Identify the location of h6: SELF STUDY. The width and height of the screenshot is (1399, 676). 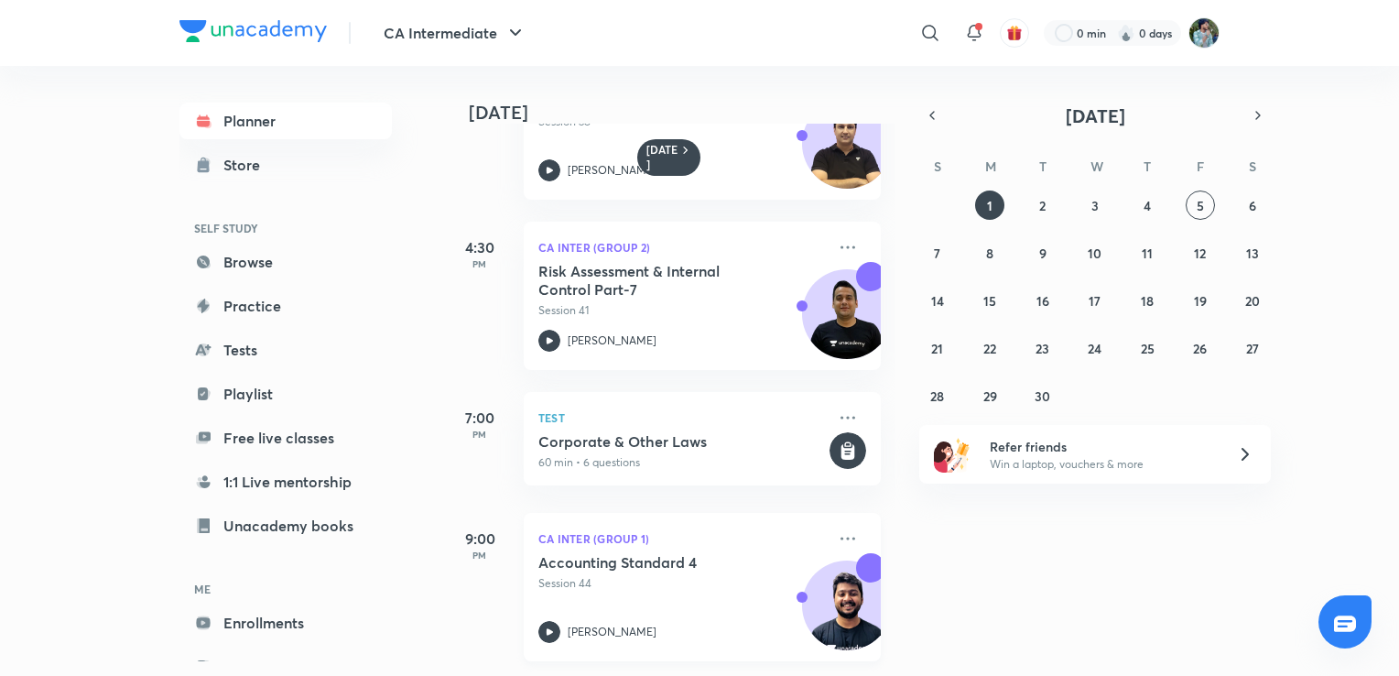
(286, 228).